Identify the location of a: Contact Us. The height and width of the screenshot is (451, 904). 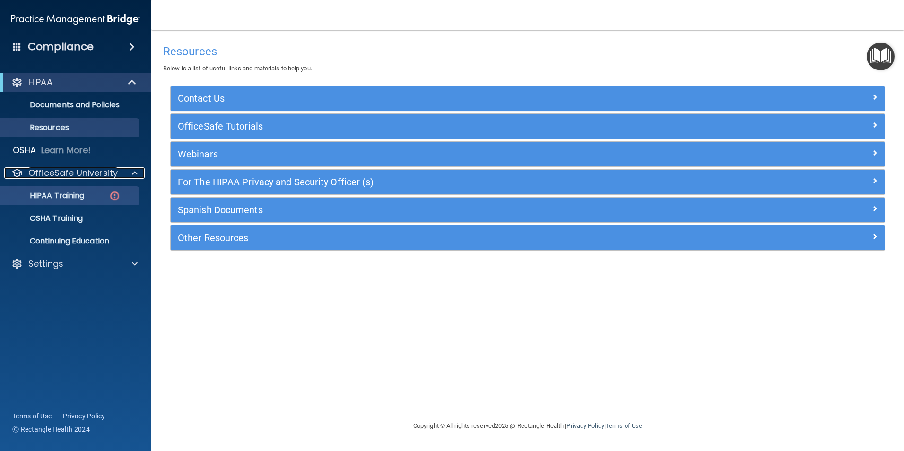
(528, 98).